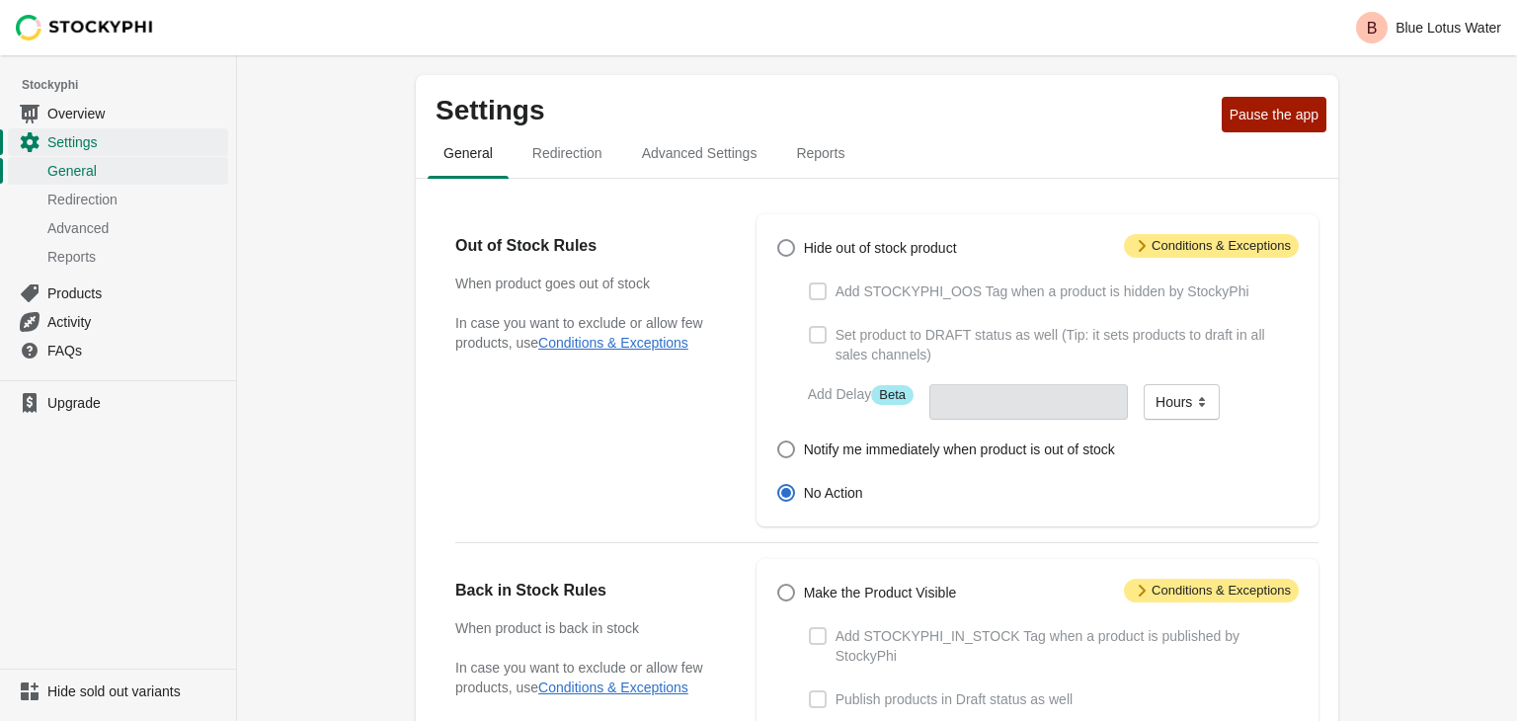 The width and height of the screenshot is (1517, 721). What do you see at coordinates (135, 322) in the screenshot?
I see `span: Activity` at bounding box center [135, 322].